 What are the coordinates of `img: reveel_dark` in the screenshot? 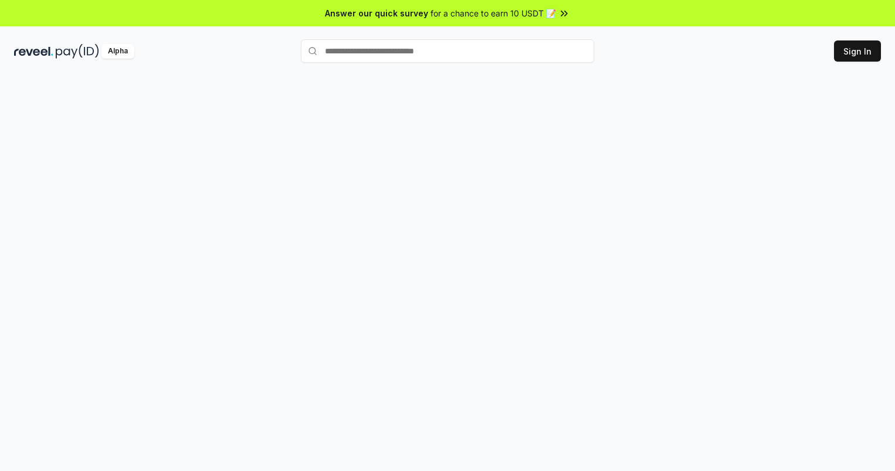 It's located at (33, 51).